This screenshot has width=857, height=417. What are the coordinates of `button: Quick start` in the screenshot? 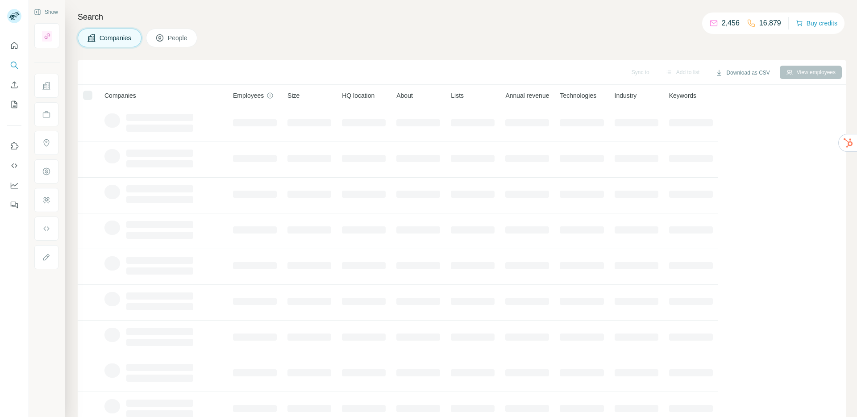 It's located at (14, 46).